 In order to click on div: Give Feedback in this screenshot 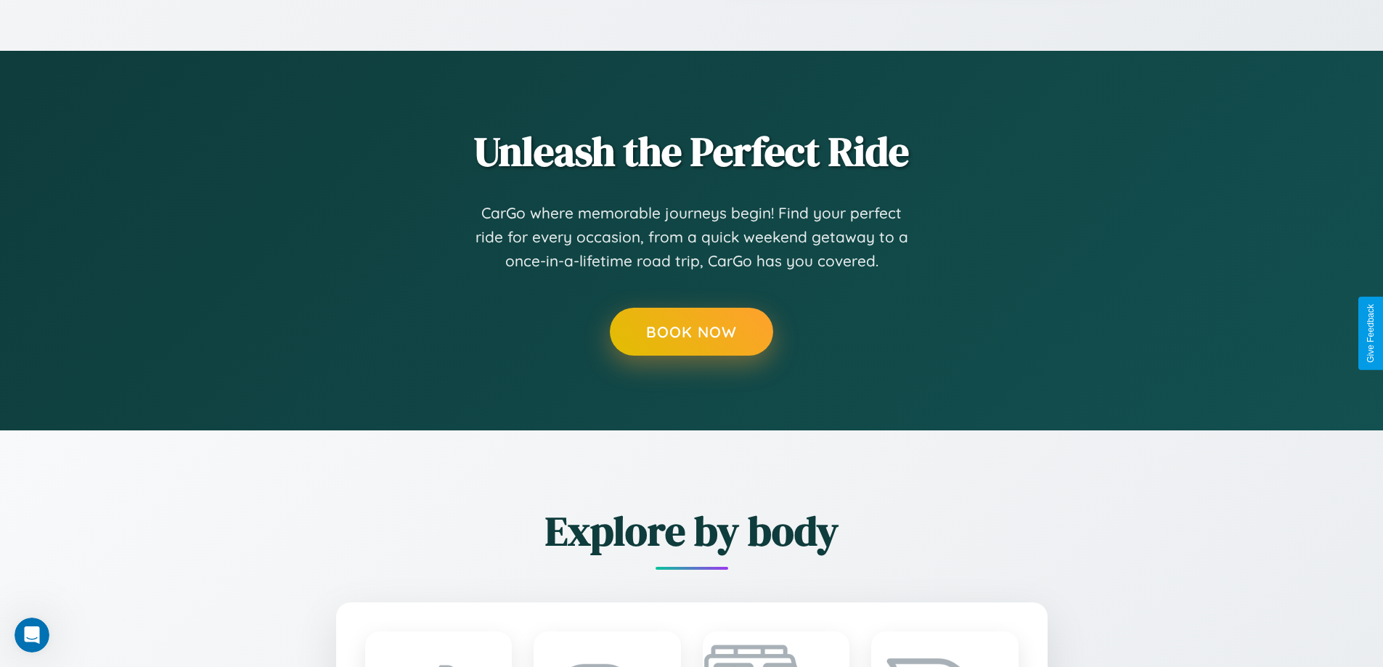, I will do `click(1371, 333)`.